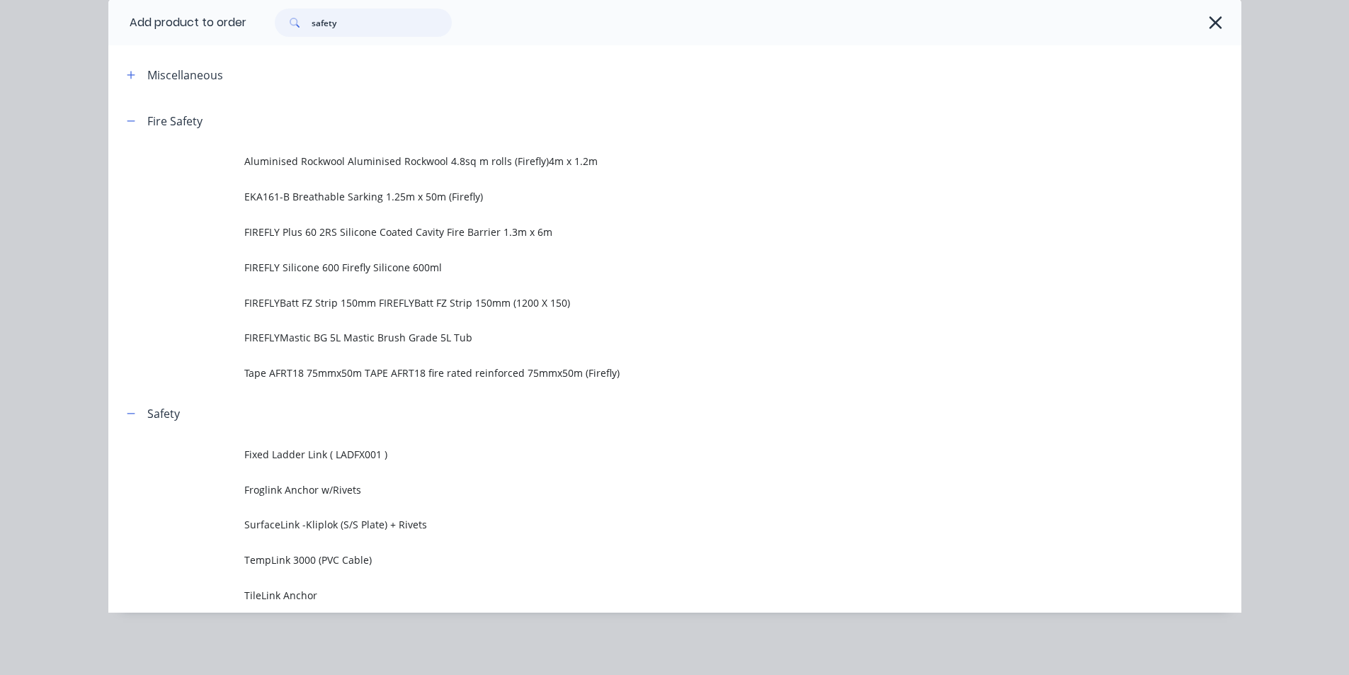 Image resolution: width=1349 pixels, height=675 pixels. I want to click on span: SurfaceLink -Kliplok (S/S Plate) + Rivets, so click(643, 524).